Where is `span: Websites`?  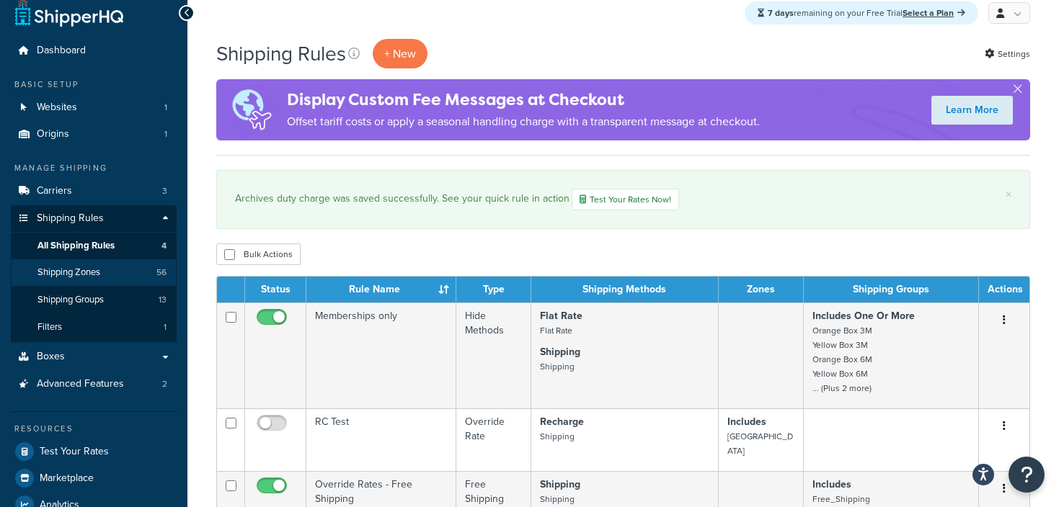
span: Websites is located at coordinates (57, 107).